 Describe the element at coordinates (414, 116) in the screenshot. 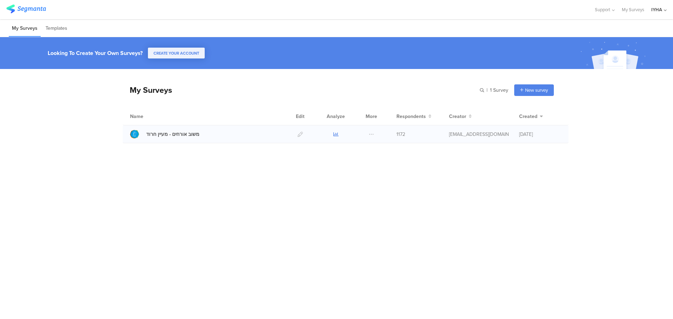

I see `button: Respondents` at that location.